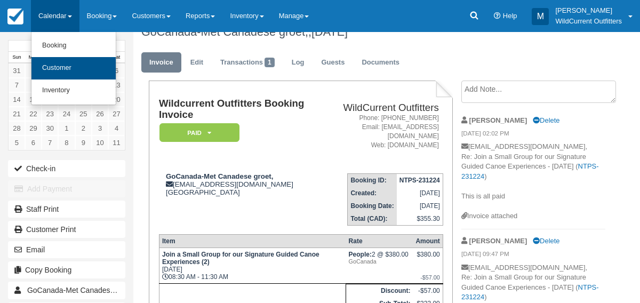 The height and width of the screenshot is (303, 640). Describe the element at coordinates (116, 58) in the screenshot. I see `th: Sat` at that location.